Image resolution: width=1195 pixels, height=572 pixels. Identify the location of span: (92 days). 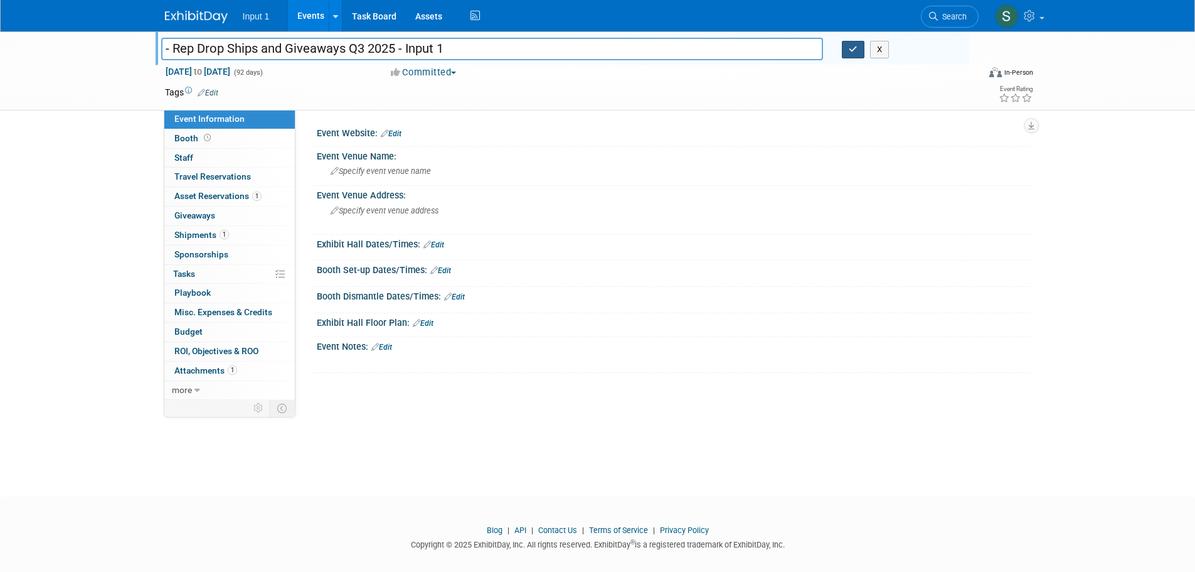
(248, 72).